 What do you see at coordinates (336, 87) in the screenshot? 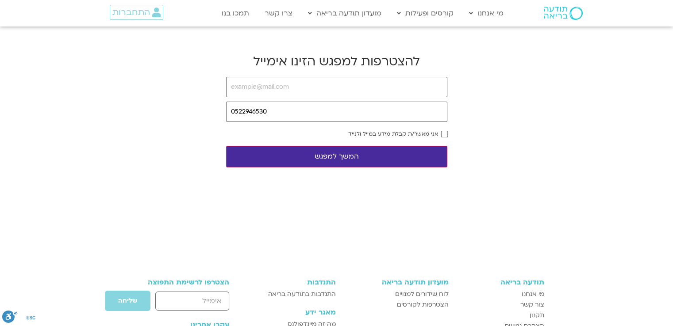
I see `input: example@mail.com` at bounding box center [336, 87].